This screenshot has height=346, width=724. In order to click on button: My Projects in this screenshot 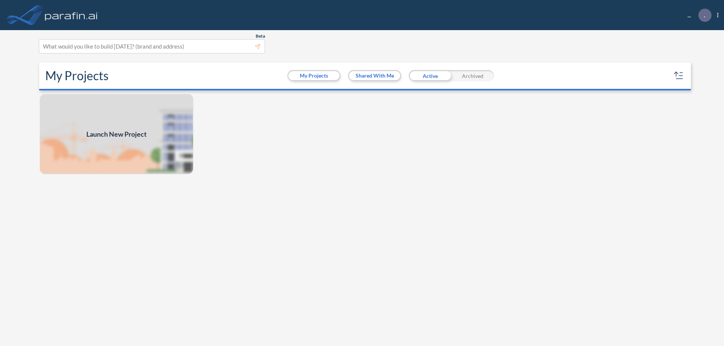, I will do `click(314, 76)`.